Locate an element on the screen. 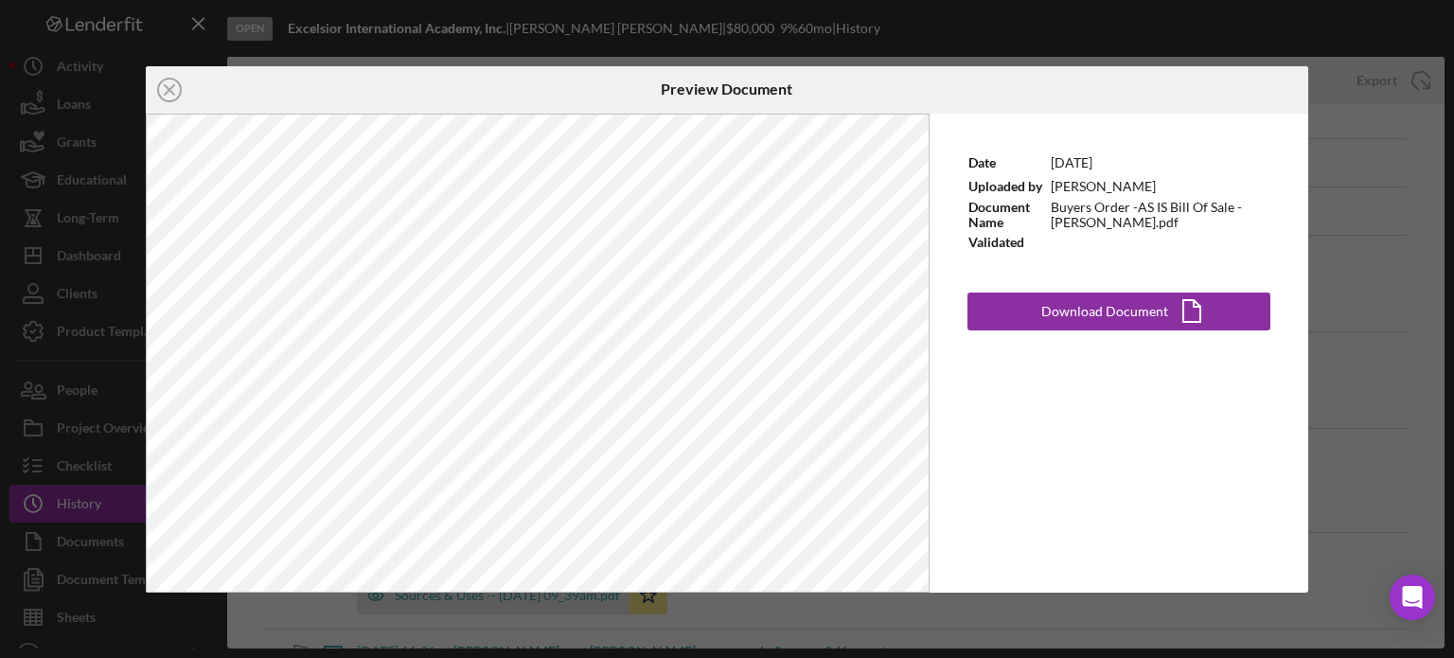 The image size is (1454, 658). b: Uploaded by is located at coordinates (1006, 186).